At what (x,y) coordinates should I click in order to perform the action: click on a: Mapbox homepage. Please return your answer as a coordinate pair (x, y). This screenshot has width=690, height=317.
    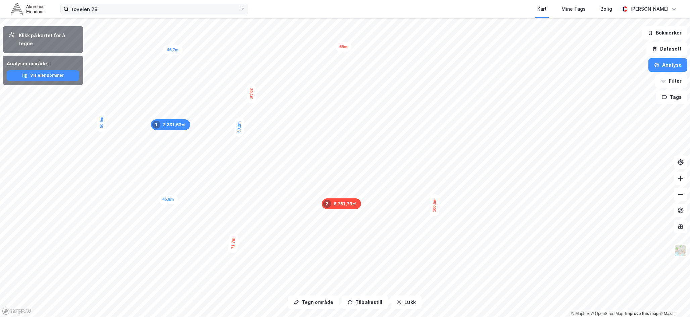
    Looking at the image, I should click on (17, 311).